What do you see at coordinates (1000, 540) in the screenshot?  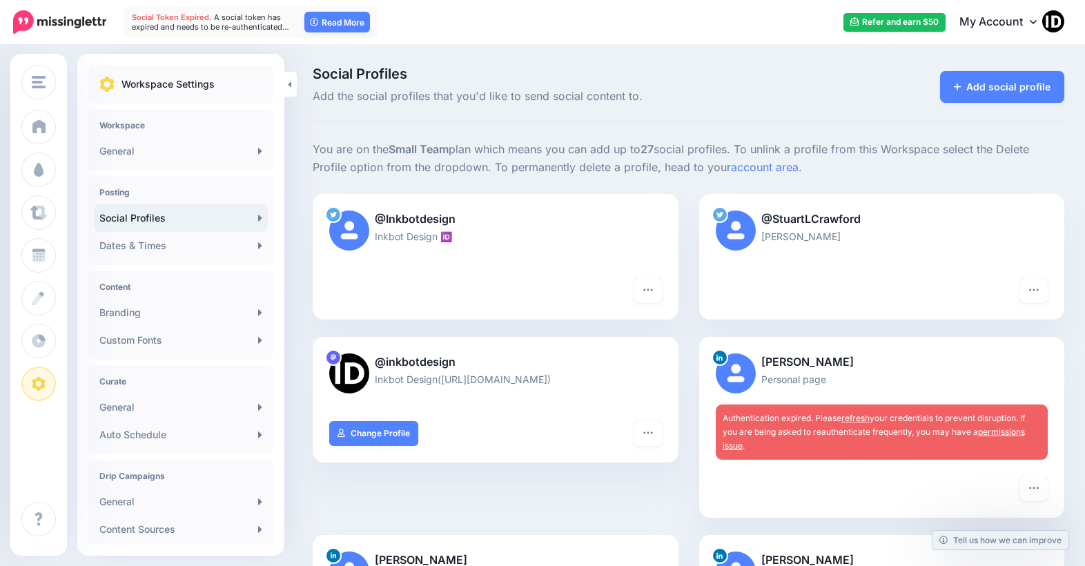 I see `a: Tell us how we can improve` at bounding box center [1000, 540].